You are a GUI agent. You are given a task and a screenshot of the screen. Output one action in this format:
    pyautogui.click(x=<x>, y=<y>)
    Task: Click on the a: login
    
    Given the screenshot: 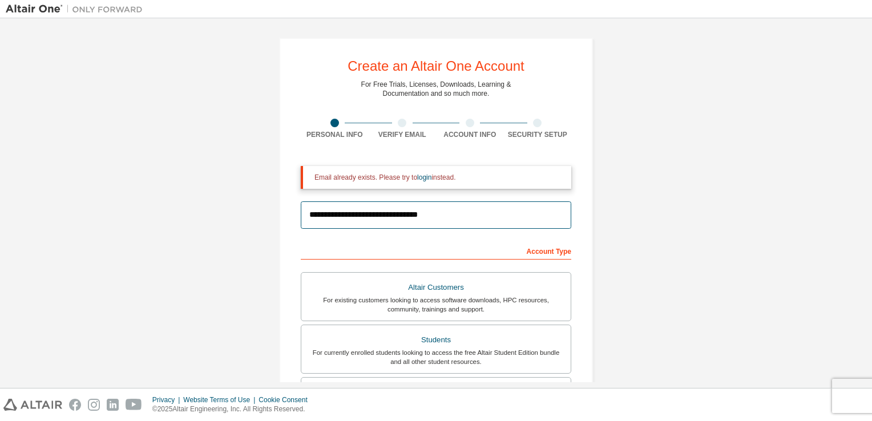 What is the action you would take?
    pyautogui.click(x=424, y=178)
    